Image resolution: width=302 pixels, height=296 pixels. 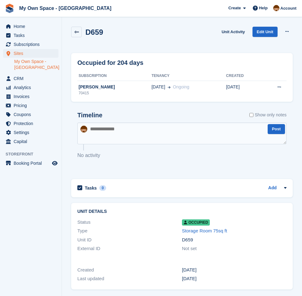 I want to click on div: External ID, so click(x=130, y=248).